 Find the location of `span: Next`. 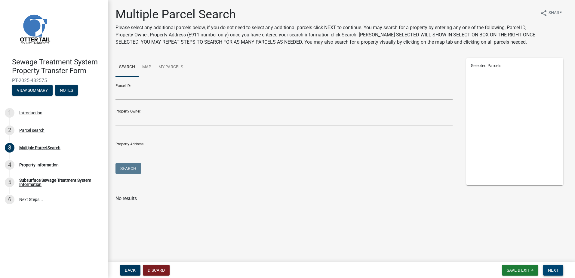

span: Next is located at coordinates (553, 270).